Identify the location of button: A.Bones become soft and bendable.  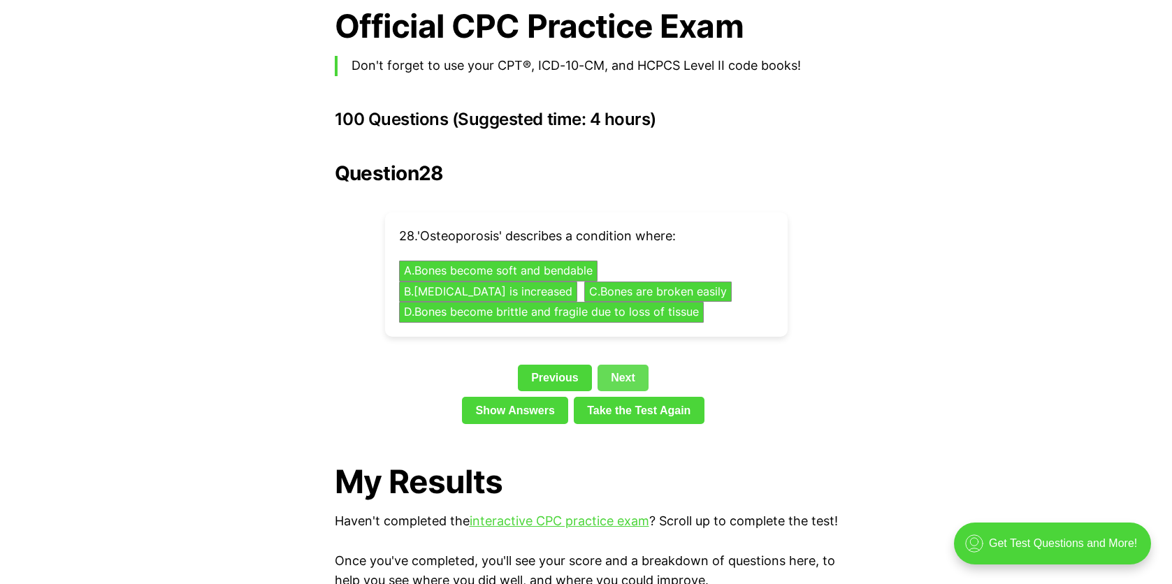
(498, 271).